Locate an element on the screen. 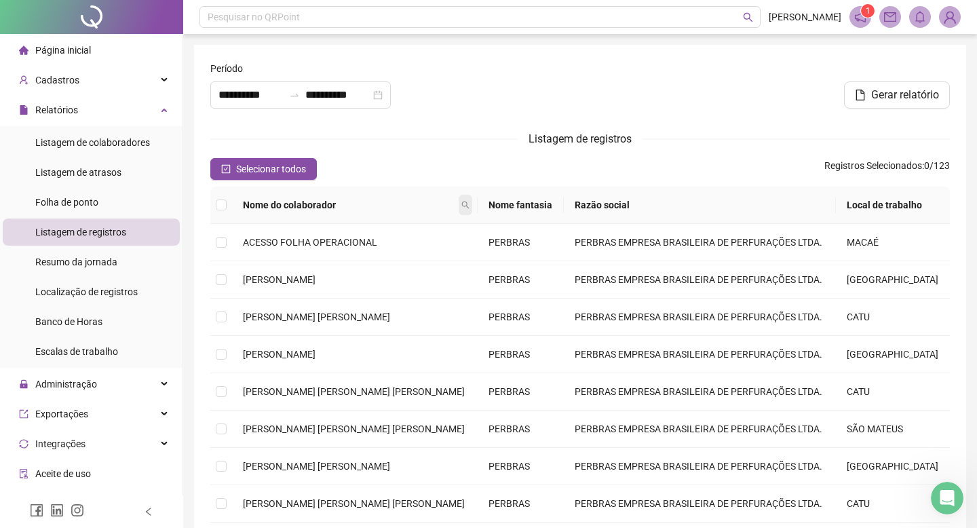  span: check-square is located at coordinates (226, 169).